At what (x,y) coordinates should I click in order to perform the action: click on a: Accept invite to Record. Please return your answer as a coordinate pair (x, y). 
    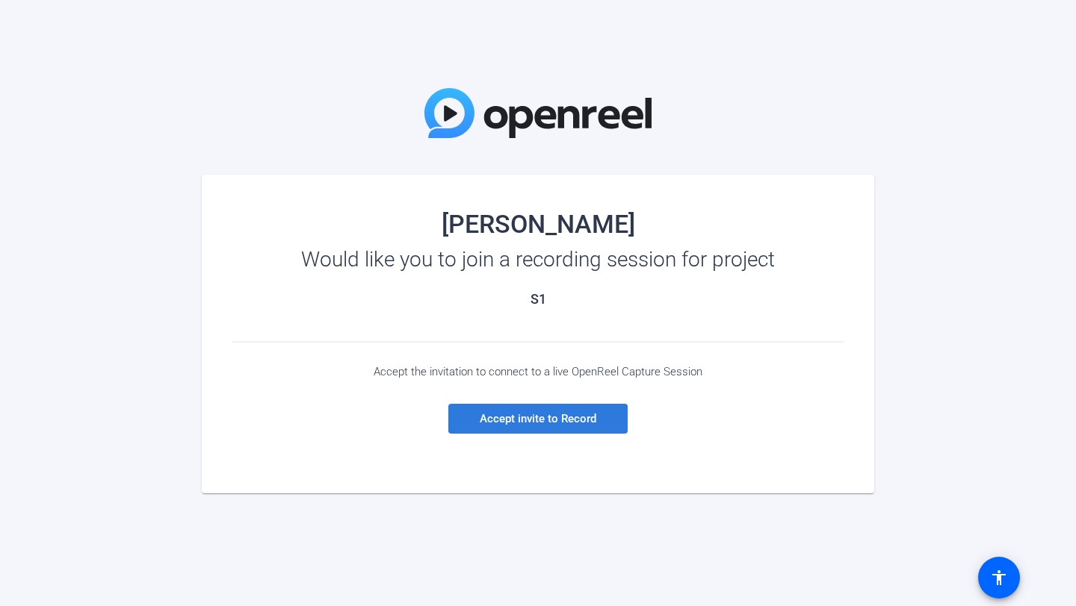
    Looking at the image, I should click on (538, 419).